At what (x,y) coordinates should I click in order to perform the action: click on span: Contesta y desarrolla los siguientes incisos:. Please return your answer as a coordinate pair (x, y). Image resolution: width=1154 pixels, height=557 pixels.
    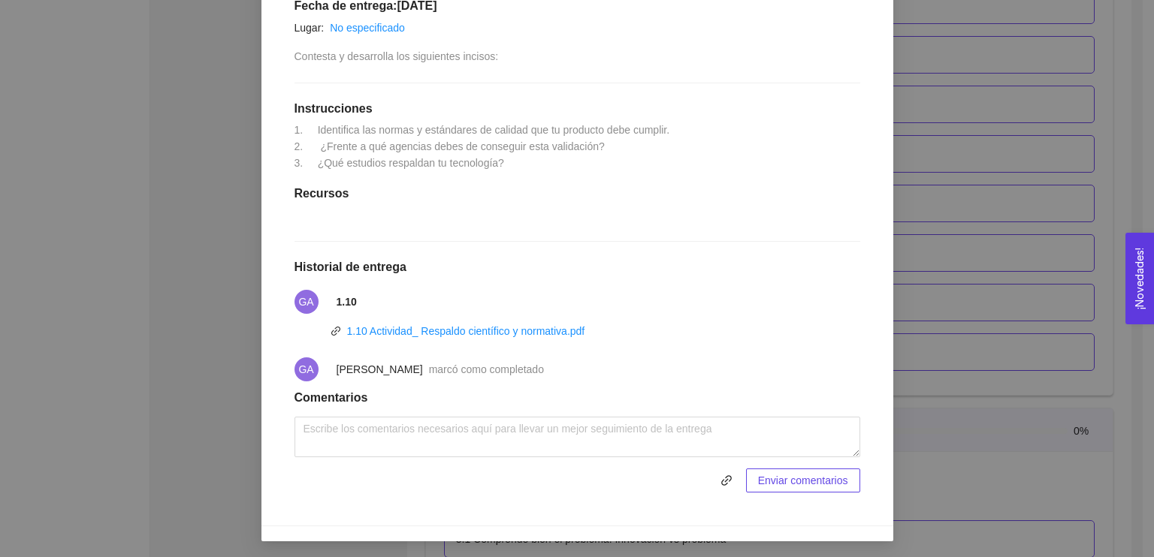
    Looking at the image, I should click on (397, 56).